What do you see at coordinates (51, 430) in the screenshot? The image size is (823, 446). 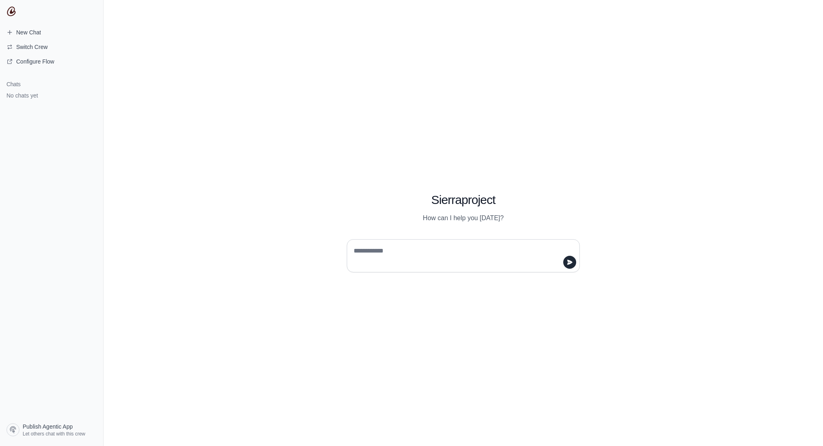 I see `a: Publish Agentic App Let others chat with this crew` at bounding box center [51, 430].